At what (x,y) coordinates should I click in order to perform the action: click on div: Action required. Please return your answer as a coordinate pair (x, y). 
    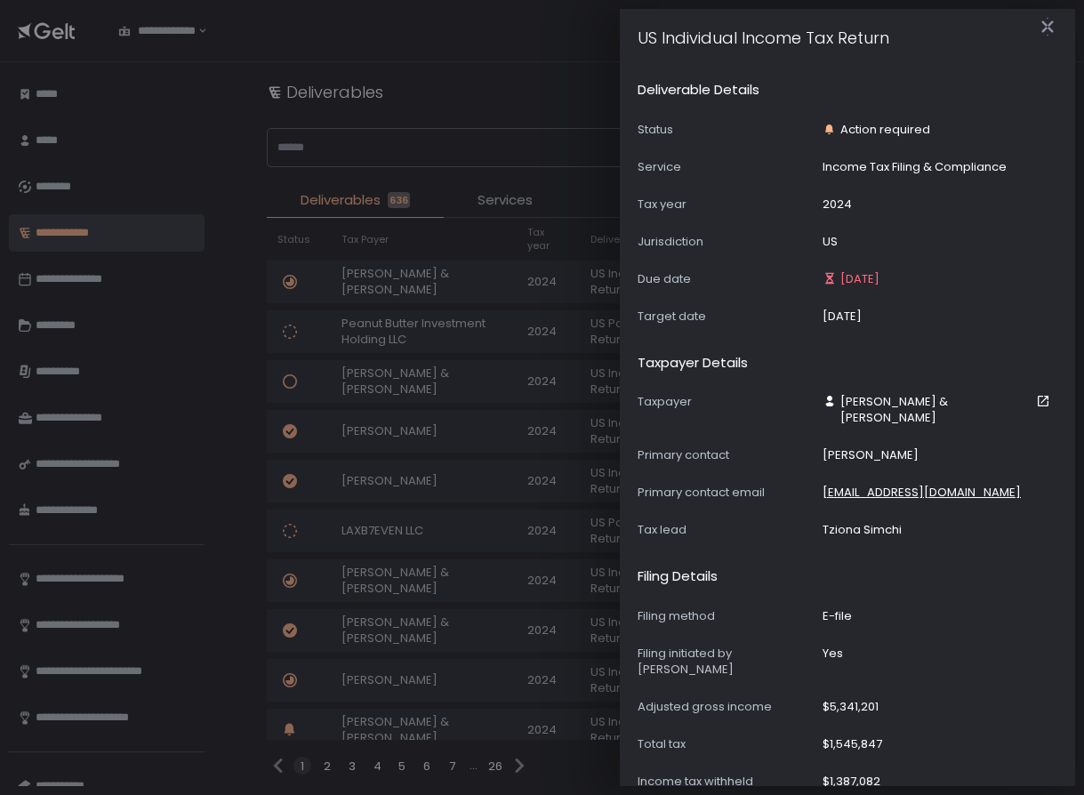
    Looking at the image, I should click on (876, 130).